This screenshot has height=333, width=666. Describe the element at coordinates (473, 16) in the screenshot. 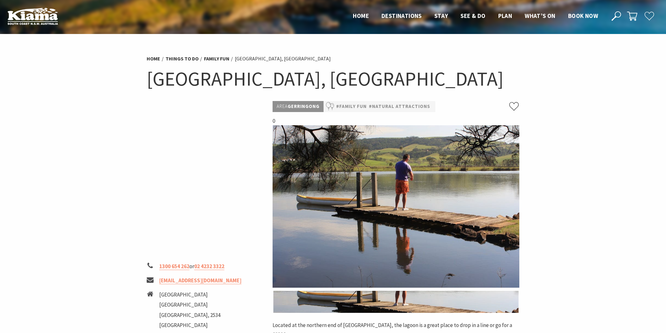

I see `a: See & Do` at that location.